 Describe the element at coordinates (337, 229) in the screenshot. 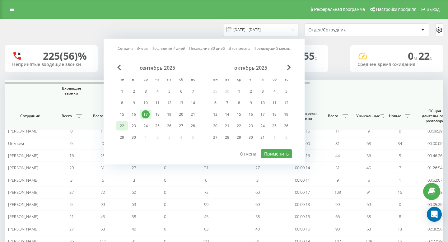

I see `span: 90` at that location.